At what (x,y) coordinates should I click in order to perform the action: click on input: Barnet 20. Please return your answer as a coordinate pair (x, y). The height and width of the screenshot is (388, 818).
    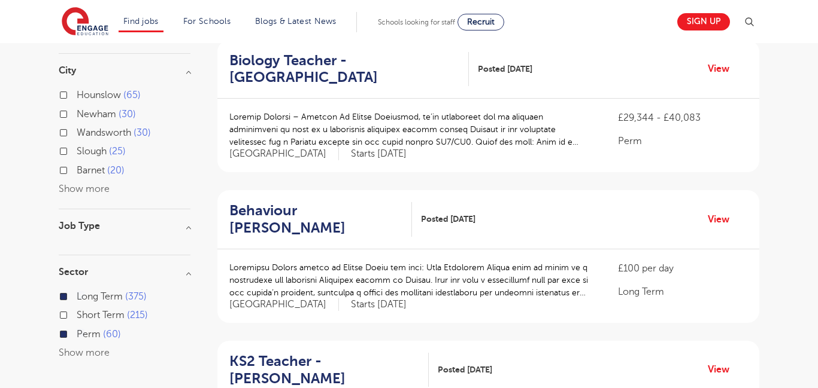
    Looking at the image, I should click on (80, 169).